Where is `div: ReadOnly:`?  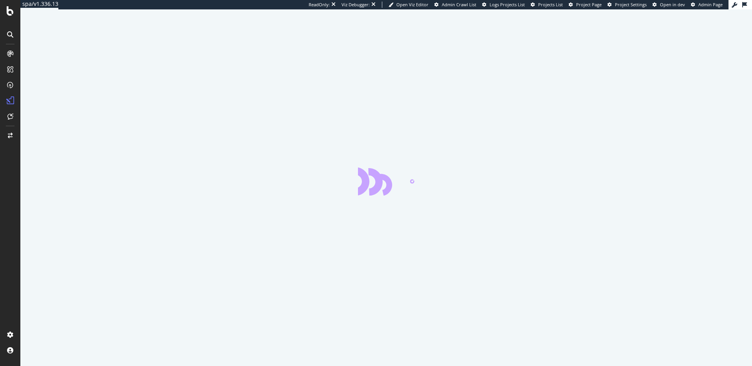
div: ReadOnly: is located at coordinates (319, 5).